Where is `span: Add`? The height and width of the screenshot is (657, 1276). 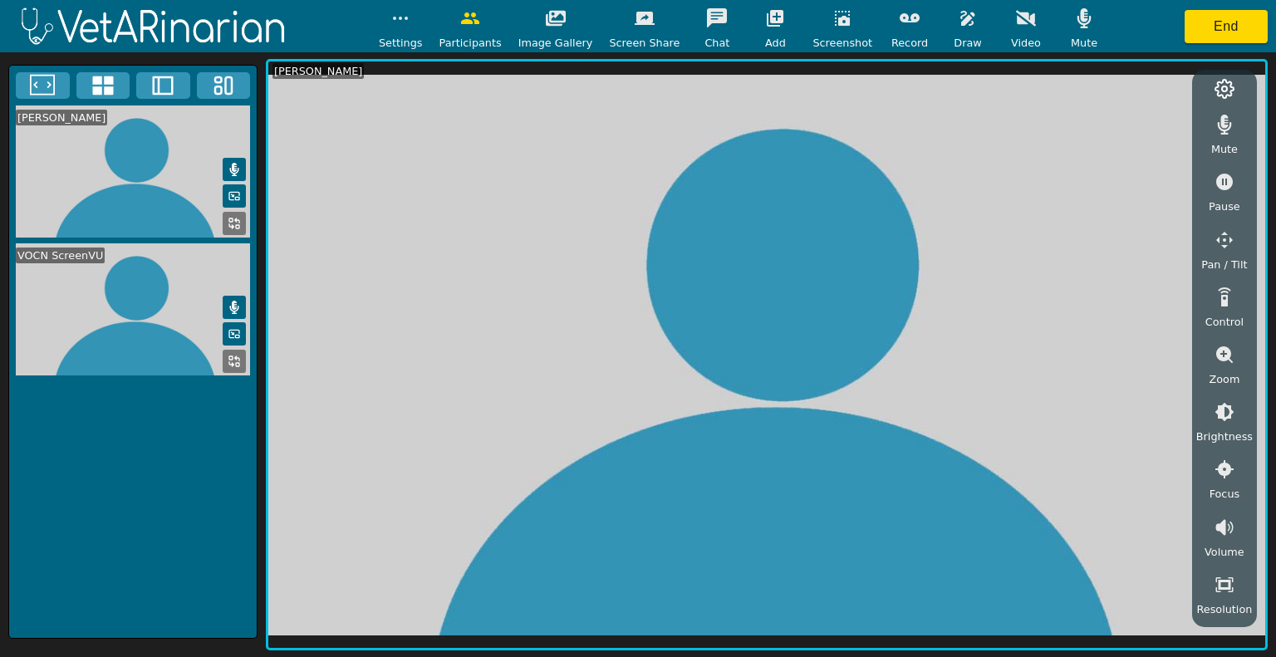
span: Add is located at coordinates (775, 42).